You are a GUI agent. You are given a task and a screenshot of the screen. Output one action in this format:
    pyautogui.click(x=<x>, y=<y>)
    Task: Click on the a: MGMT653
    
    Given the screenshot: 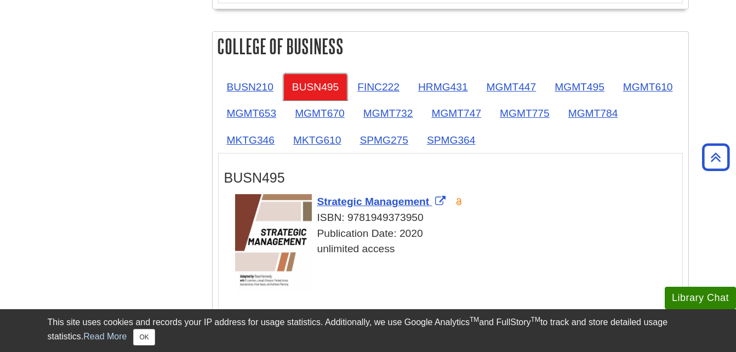 What is the action you would take?
    pyautogui.click(x=252, y=113)
    